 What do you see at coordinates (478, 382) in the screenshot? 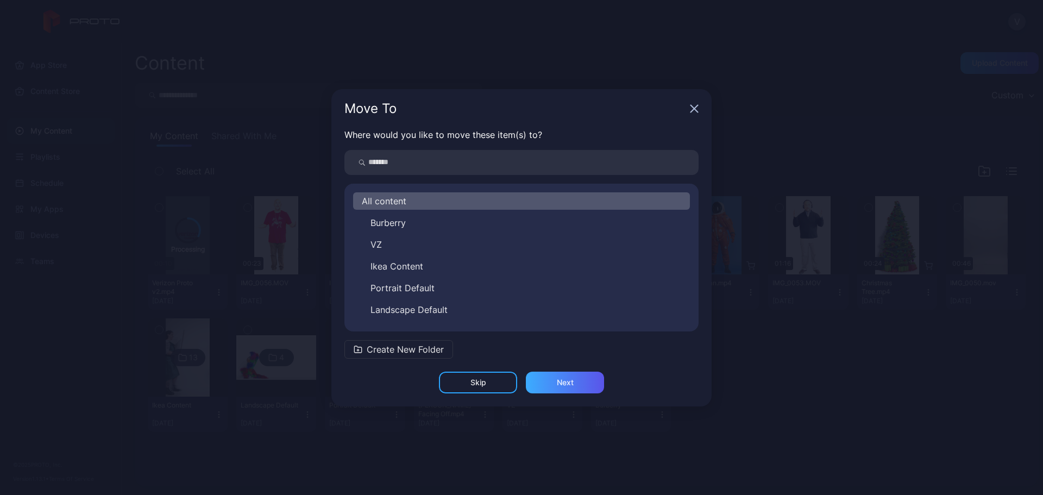
I see `button: Skip` at bounding box center [478, 382].